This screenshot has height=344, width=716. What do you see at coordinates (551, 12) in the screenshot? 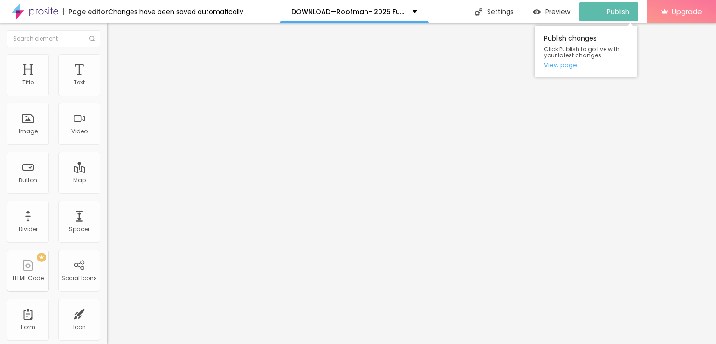
I see `button: Preview` at bounding box center [551, 12].